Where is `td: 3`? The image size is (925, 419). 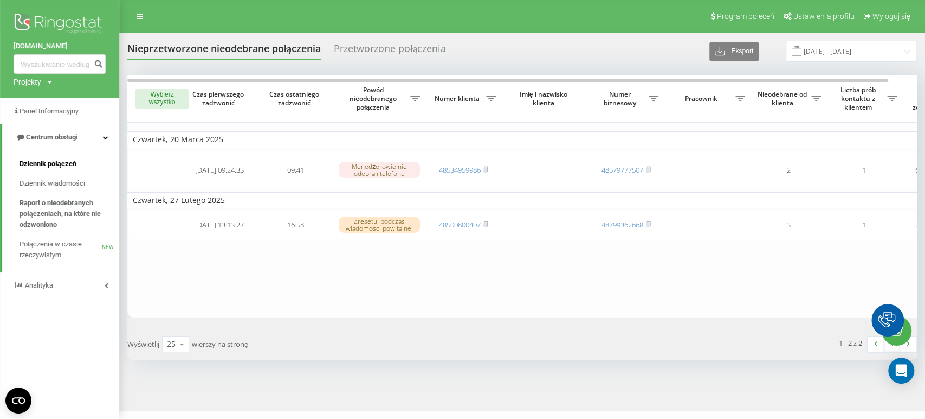 td: 3 is located at coordinates (789, 224).